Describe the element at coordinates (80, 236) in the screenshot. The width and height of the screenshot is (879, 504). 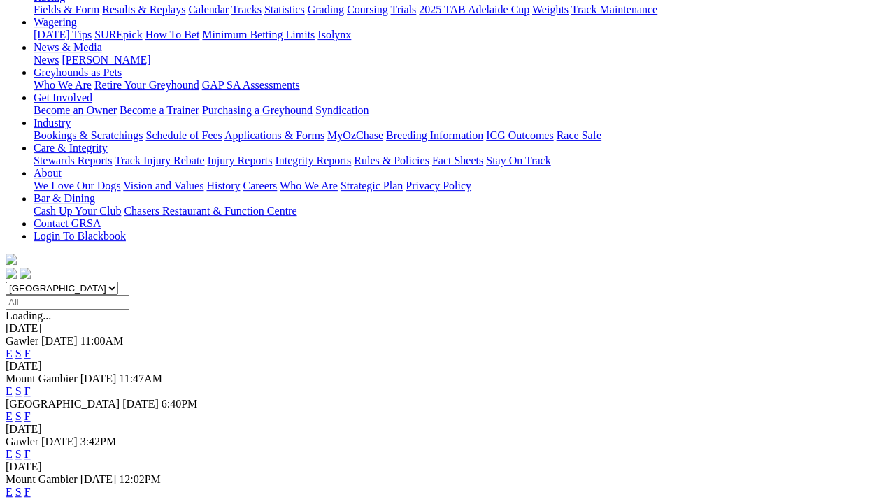
I see `a: Login To Blackbook` at that location.